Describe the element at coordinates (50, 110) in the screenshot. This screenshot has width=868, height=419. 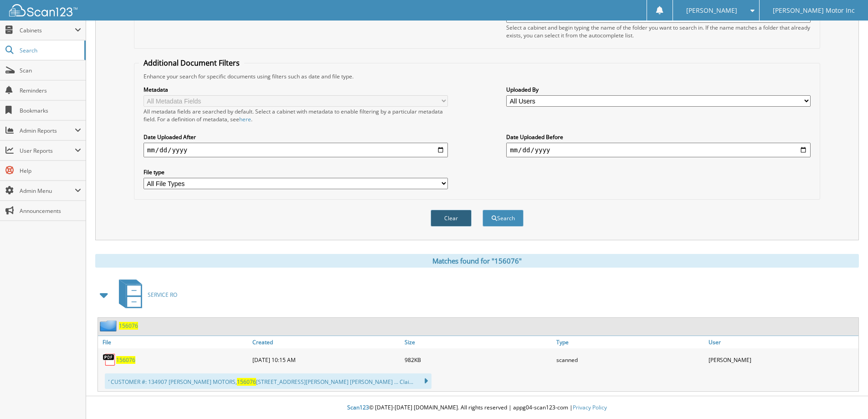
I see `span: Bookmarks` at that location.